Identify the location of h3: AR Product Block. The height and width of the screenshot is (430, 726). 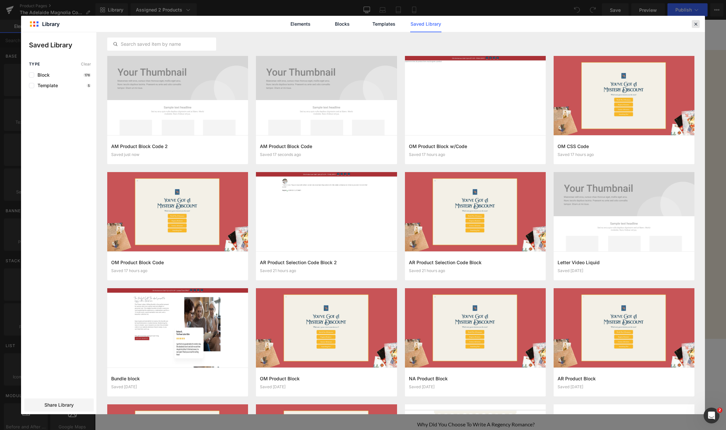
(624, 378).